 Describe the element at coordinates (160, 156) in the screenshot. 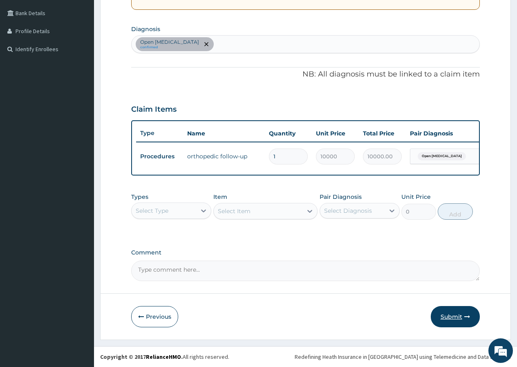

I see `td: Procedures` at that location.